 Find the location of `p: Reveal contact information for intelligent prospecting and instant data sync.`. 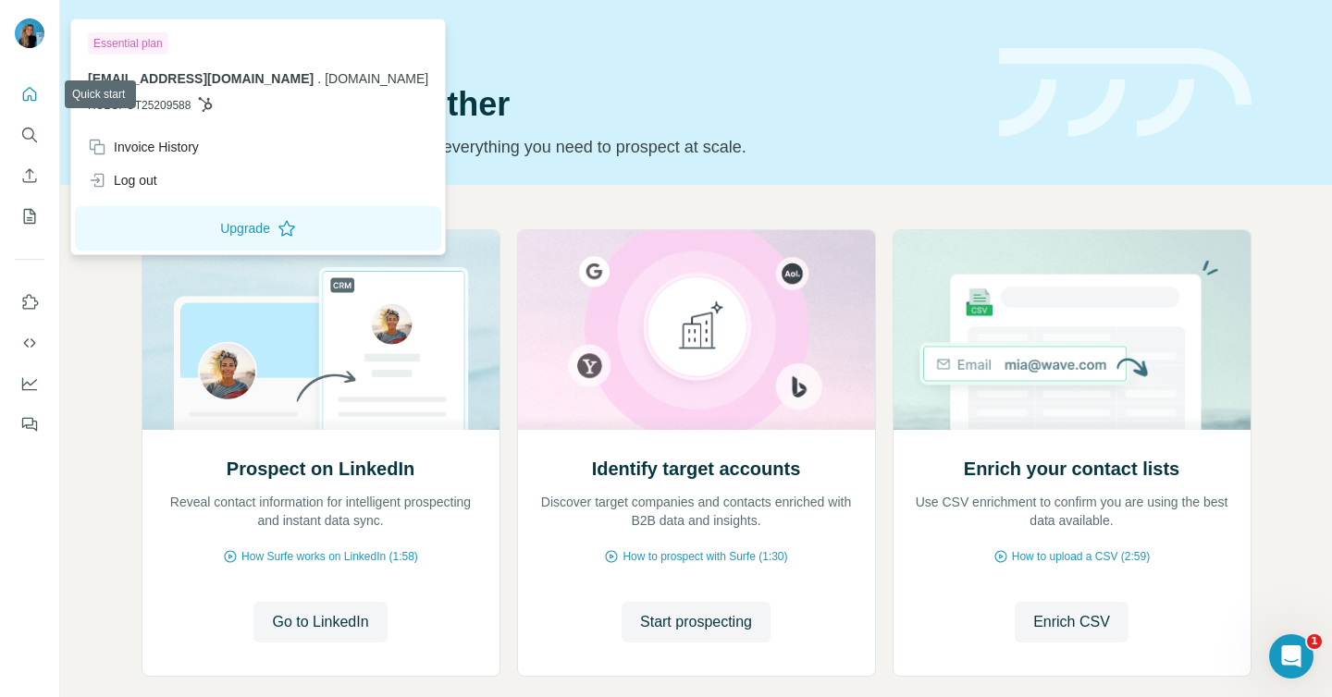

p: Reveal contact information for intelligent prospecting and instant data sync. is located at coordinates (321, 511).